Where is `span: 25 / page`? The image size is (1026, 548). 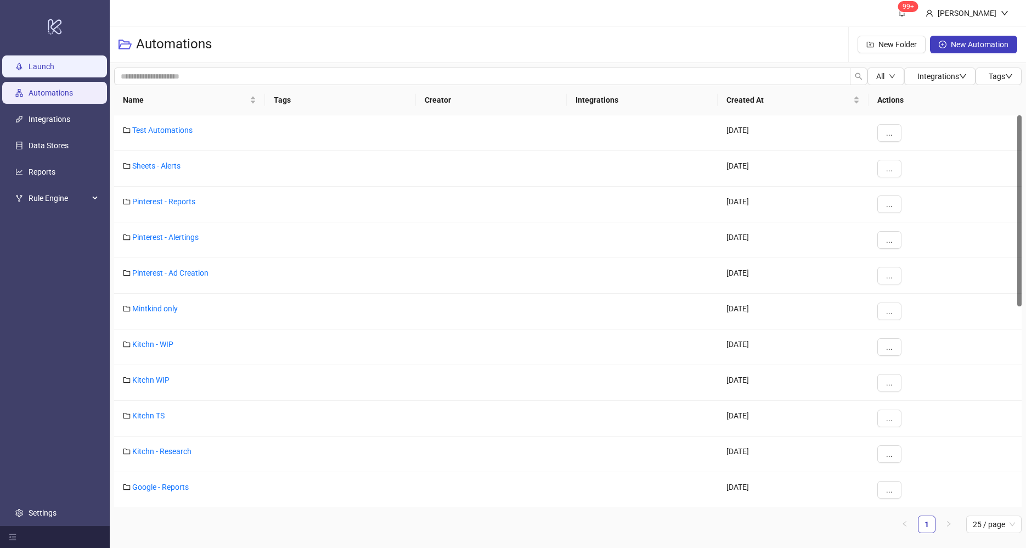
span: 25 / page is located at coordinates (994, 524).